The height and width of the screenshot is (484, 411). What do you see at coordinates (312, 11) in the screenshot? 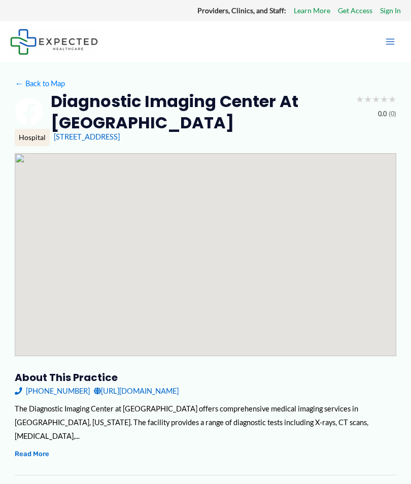
I see `a: Learn More` at bounding box center [312, 11].